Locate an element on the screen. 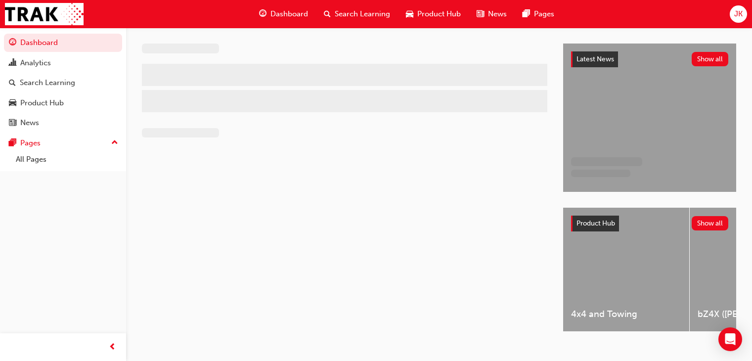  span: JK is located at coordinates (738, 14).